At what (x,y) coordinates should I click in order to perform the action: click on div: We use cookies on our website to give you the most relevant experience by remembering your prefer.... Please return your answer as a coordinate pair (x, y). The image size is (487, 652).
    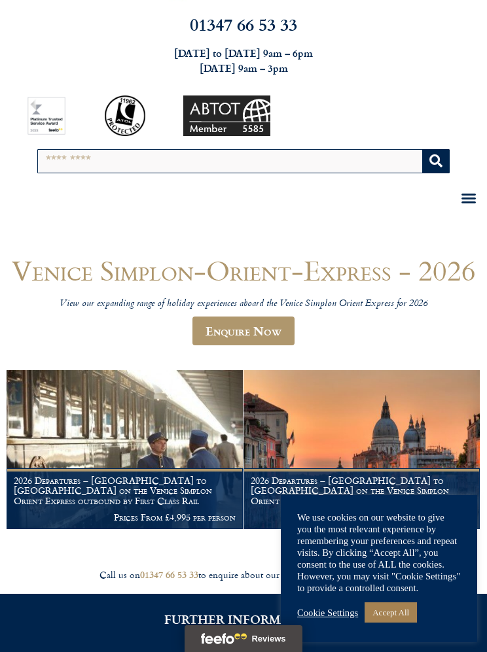
    Looking at the image, I should click on (379, 553).